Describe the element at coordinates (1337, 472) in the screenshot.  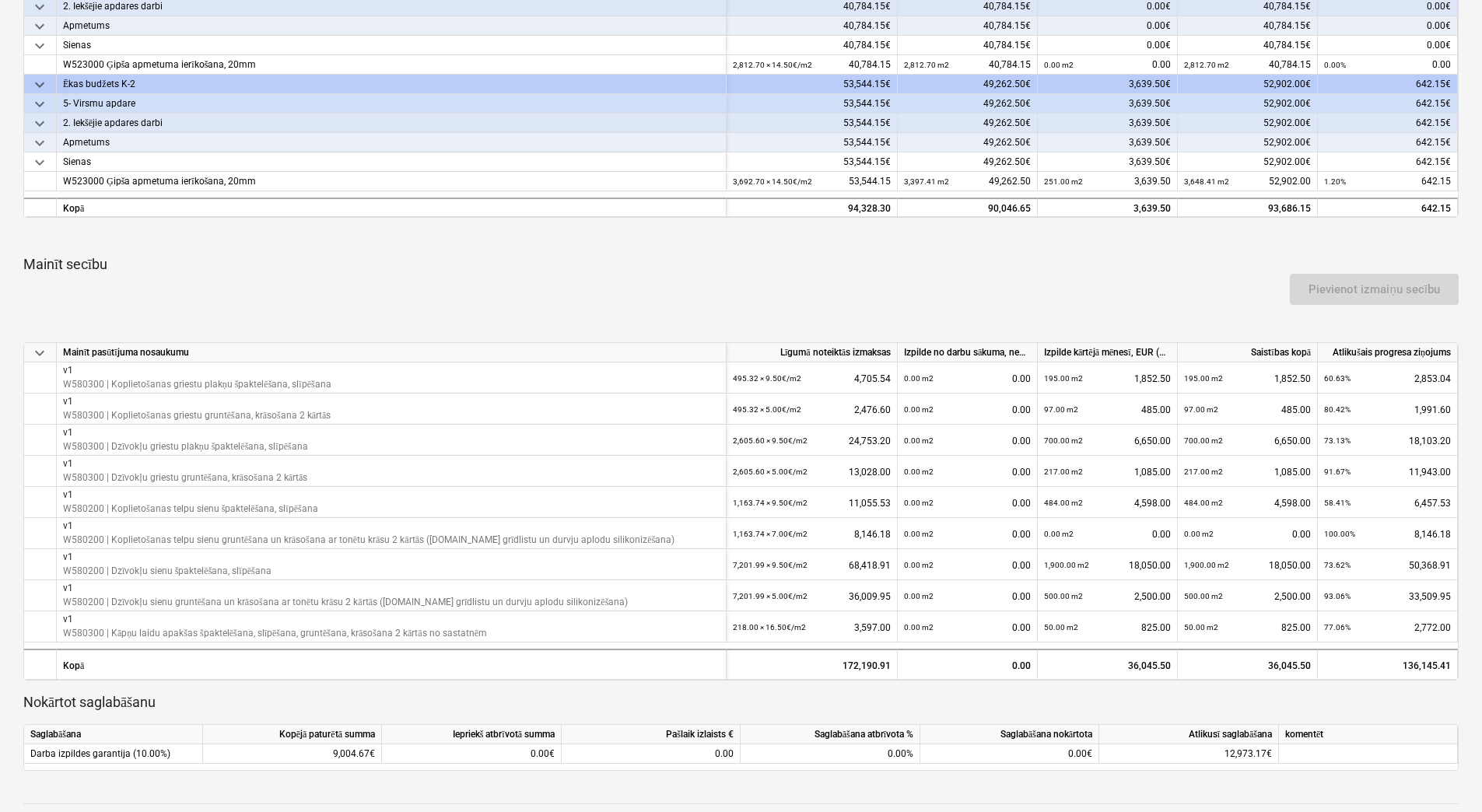
I see `small: 91.67%` at that location.